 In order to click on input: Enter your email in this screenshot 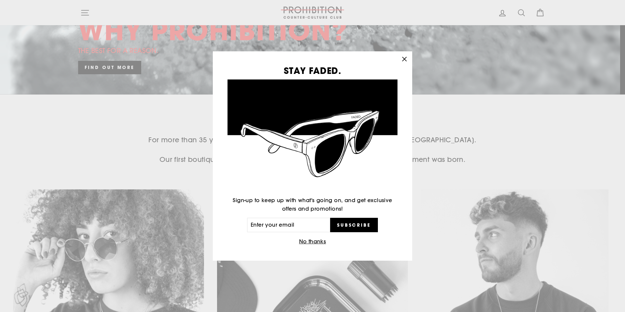, I will do `click(288, 225)`.